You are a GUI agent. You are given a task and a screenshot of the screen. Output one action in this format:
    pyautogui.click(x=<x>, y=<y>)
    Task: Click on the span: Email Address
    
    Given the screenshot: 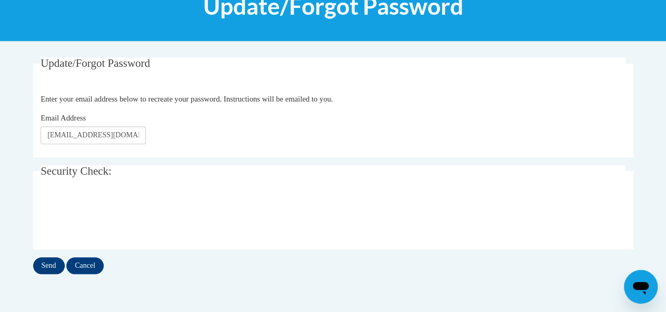 What is the action you would take?
    pyautogui.click(x=63, y=118)
    